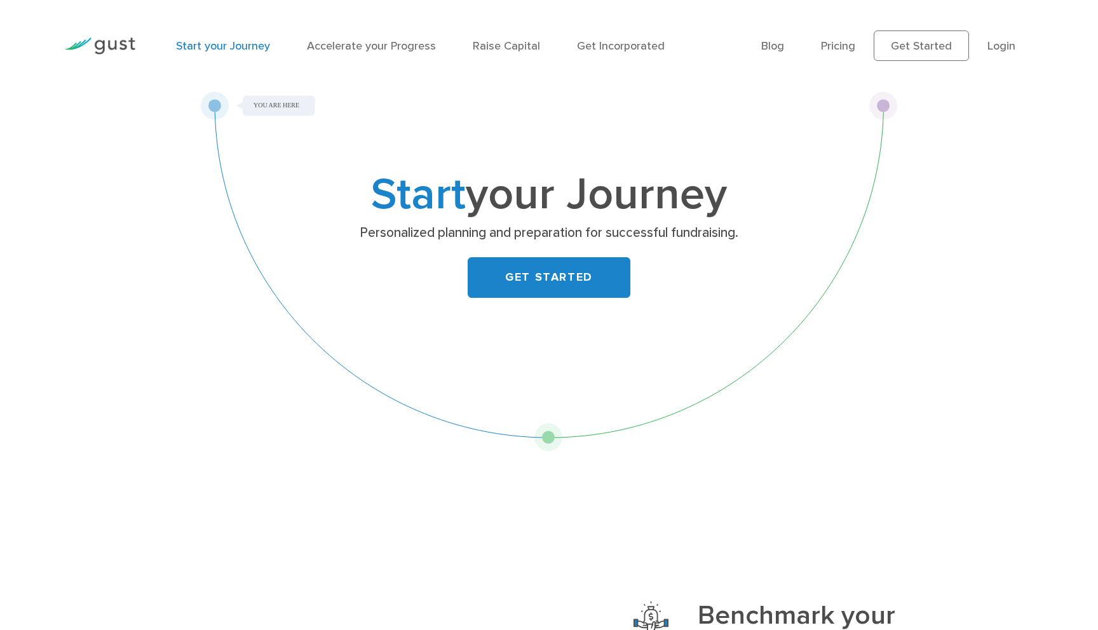  Describe the element at coordinates (549, 278) in the screenshot. I see `a: GET STARTED` at that location.